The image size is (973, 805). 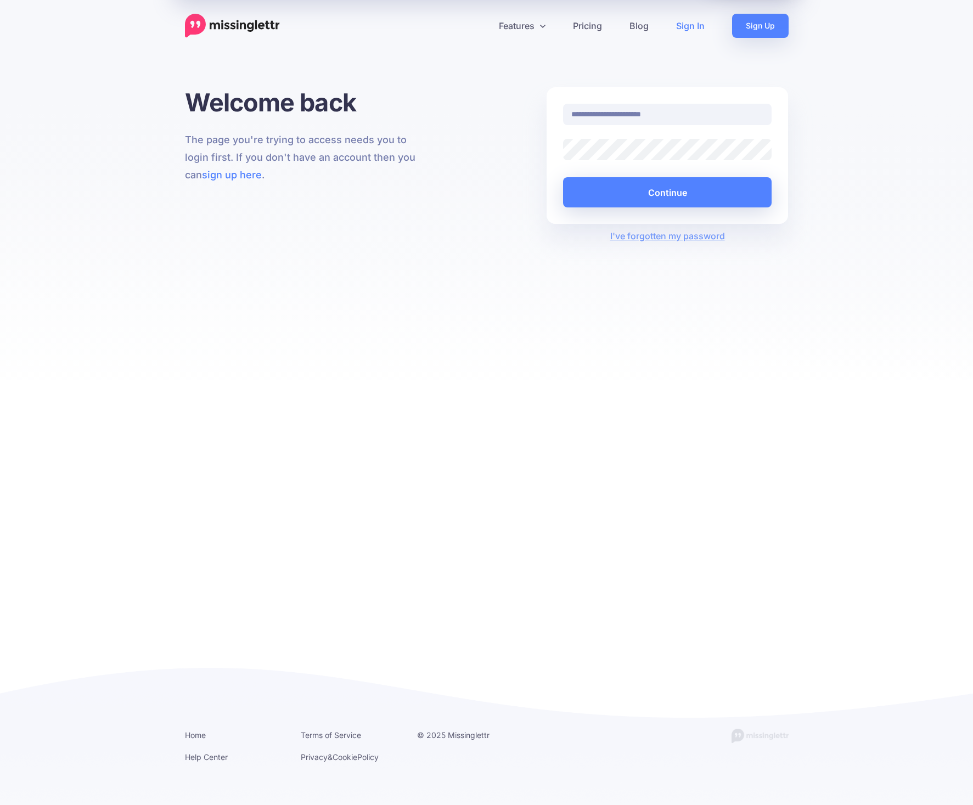 What do you see at coordinates (232, 175) in the screenshot?
I see `a: sign up here` at bounding box center [232, 175].